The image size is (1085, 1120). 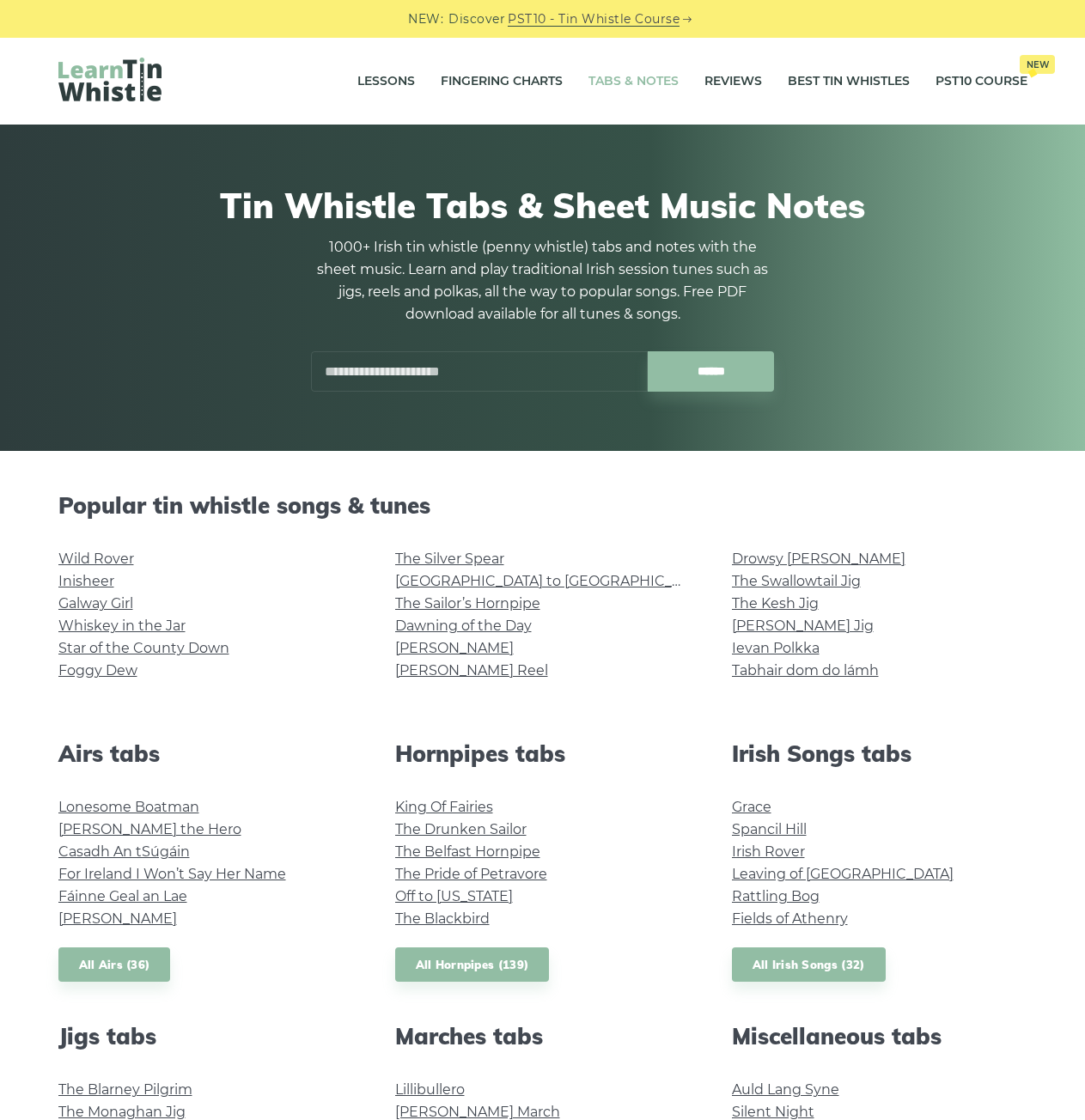 I want to click on h2: Hornpipes tabs, so click(x=543, y=753).